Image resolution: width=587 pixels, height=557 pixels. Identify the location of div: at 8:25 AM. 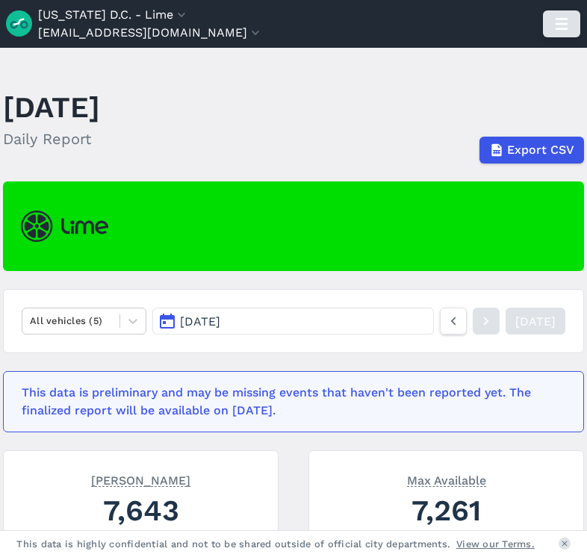
(445, 533).